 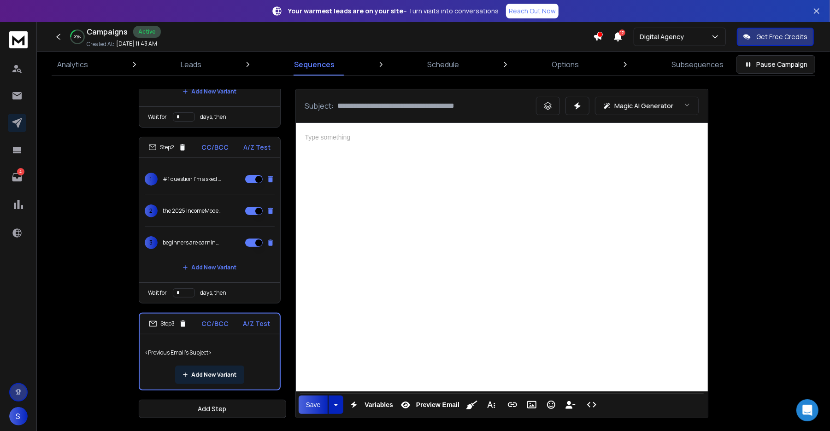 What do you see at coordinates (647, 106) in the screenshot?
I see `button: Magic AI Generator` at bounding box center [647, 106].